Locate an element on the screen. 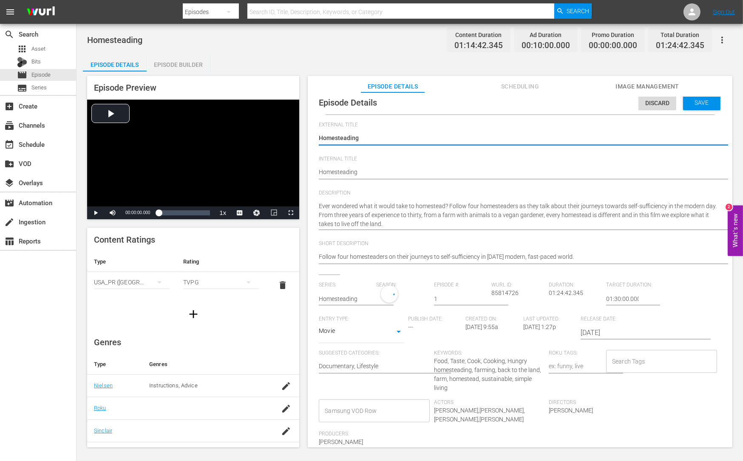  button: Save is located at coordinates (702, 102).